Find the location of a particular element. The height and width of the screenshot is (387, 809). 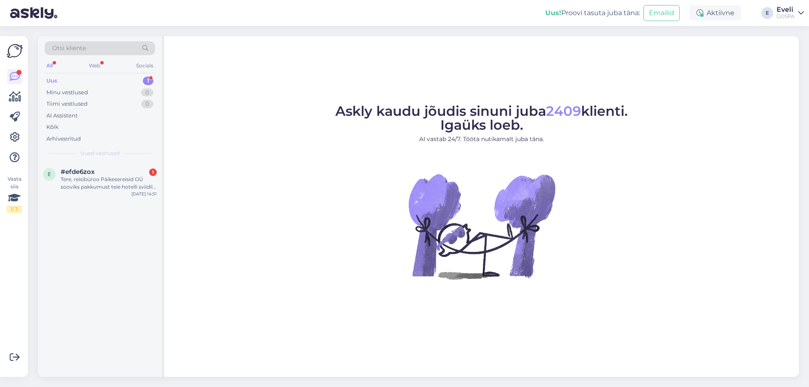

div: Minu vestlused is located at coordinates (67, 93).